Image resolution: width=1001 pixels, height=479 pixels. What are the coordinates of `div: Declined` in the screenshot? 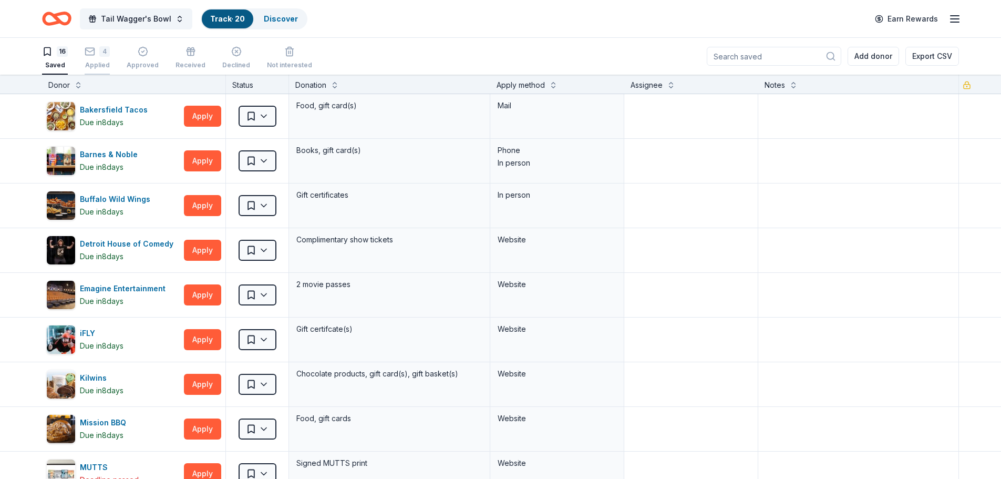 It's located at (236, 65).